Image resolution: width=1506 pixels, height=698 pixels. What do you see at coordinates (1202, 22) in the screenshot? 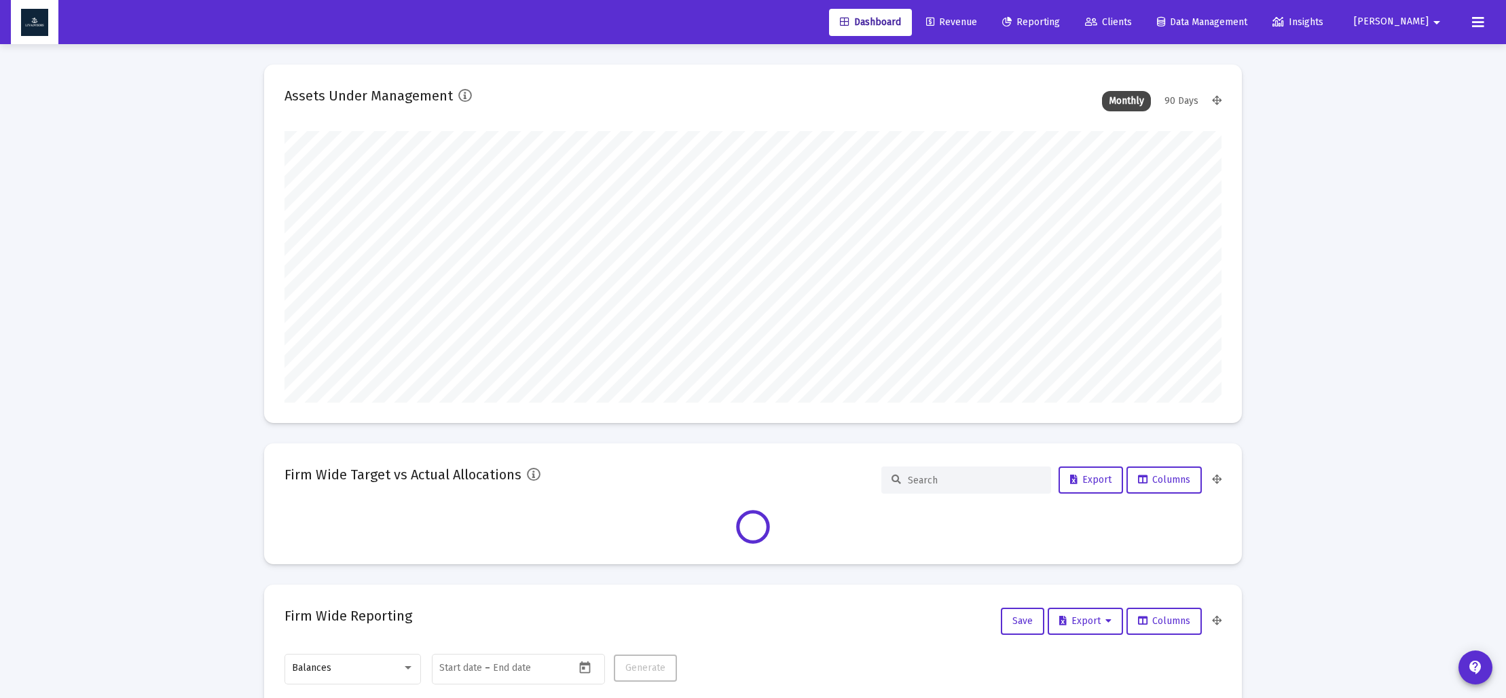
I see `a: Data Management` at bounding box center [1202, 22].